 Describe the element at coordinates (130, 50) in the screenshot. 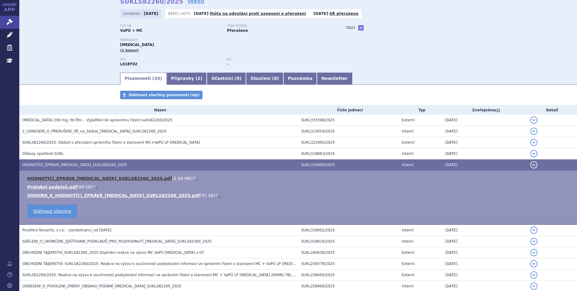

I see `span: (2 balení)` at that location.